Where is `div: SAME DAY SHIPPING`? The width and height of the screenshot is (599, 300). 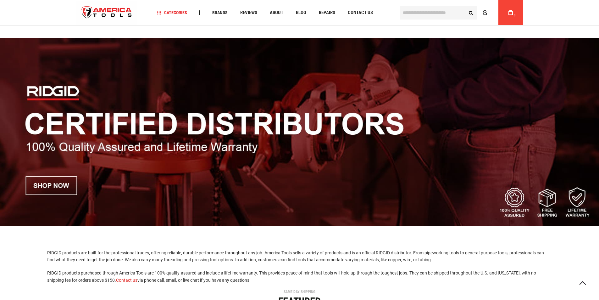
div: SAME DAY SHIPPING is located at coordinates (300, 292).